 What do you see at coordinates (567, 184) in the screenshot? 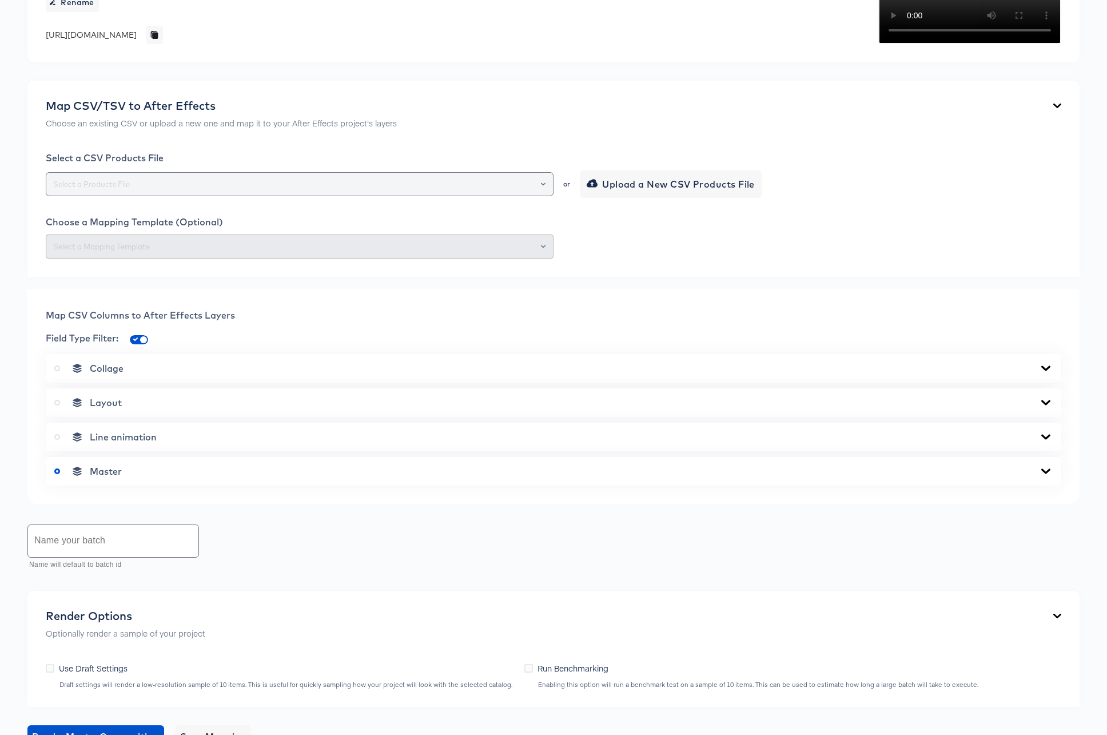
I see `div: or` at bounding box center [567, 184].